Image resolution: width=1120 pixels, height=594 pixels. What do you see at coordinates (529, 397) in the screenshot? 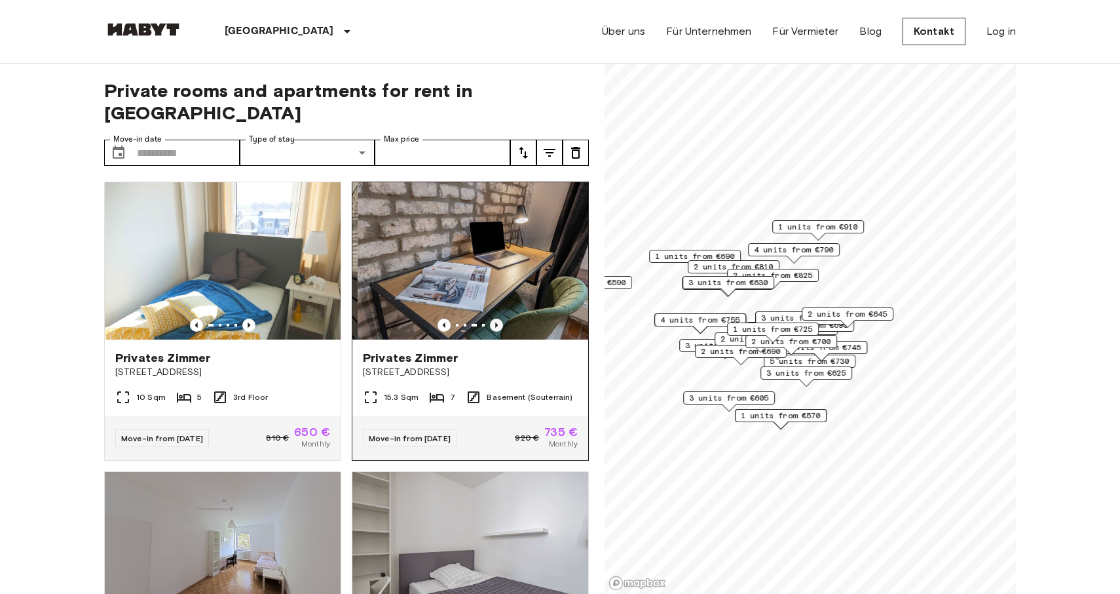
I see `span: Basement (Souterrain)` at bounding box center [529, 397].